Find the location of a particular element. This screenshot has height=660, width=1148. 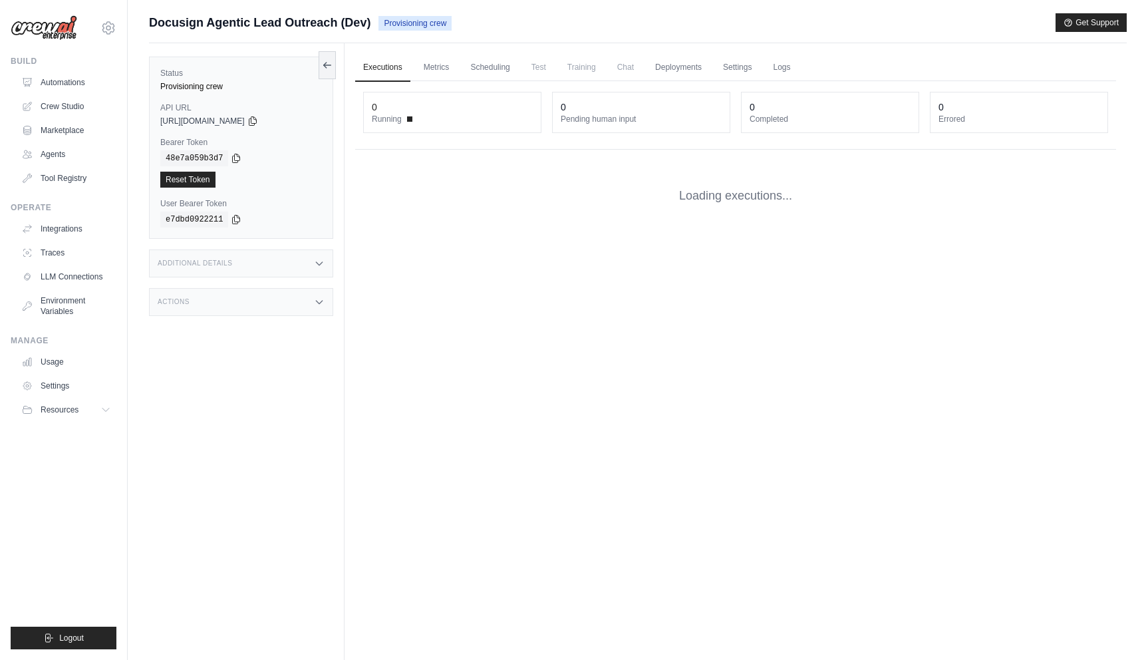

a: Marketplace is located at coordinates (66, 130).